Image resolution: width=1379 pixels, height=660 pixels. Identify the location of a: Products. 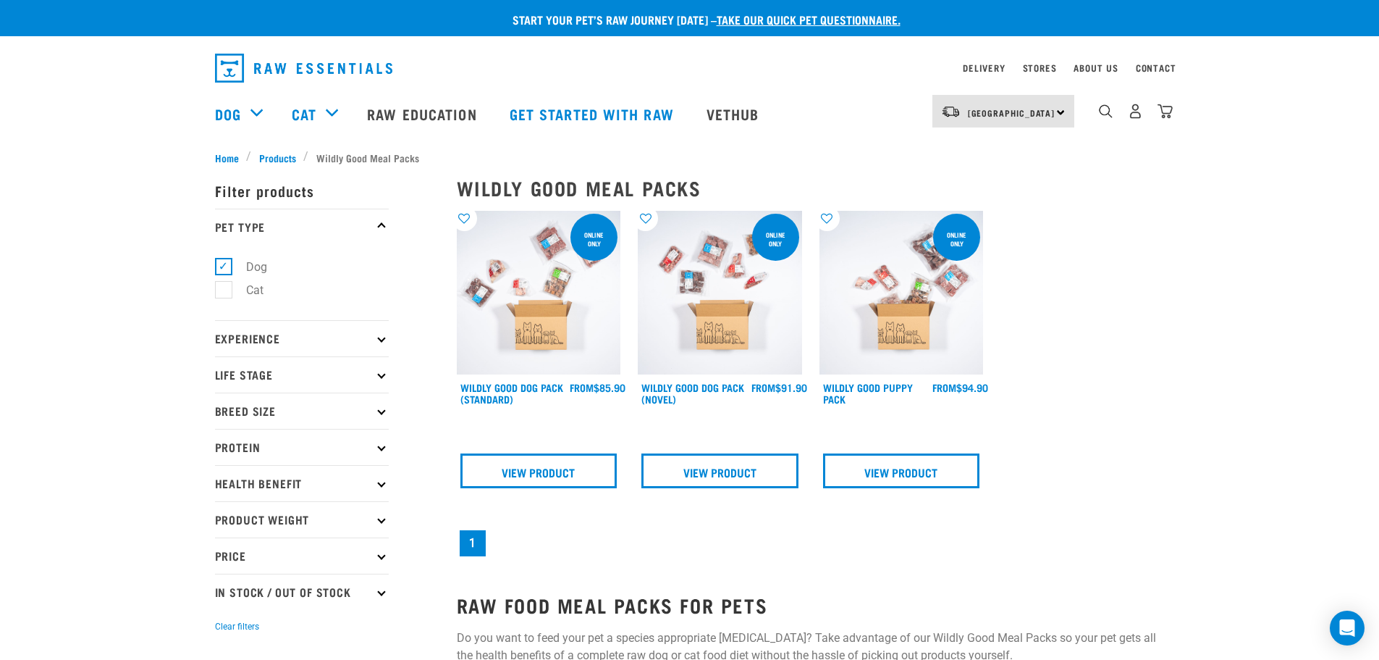
(277, 157).